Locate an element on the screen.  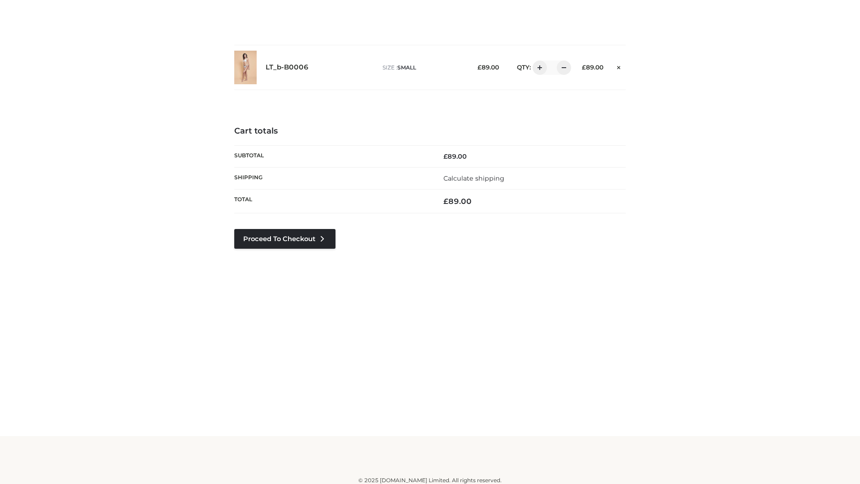
th: Shipping is located at coordinates (332, 178).